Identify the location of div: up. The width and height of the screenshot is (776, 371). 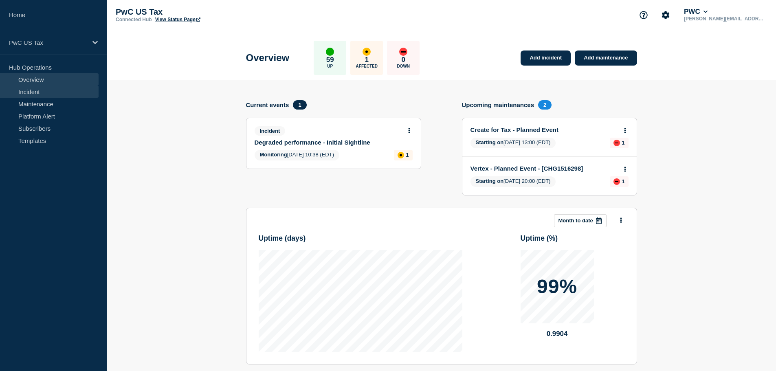
(330, 52).